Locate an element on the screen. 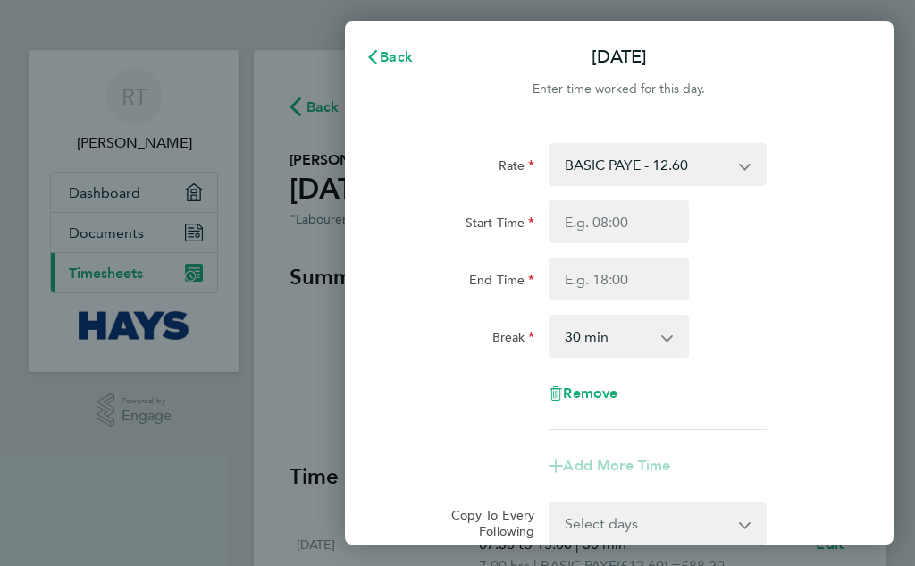 Image resolution: width=915 pixels, height=566 pixels. label: Rate is located at coordinates (516, 168).